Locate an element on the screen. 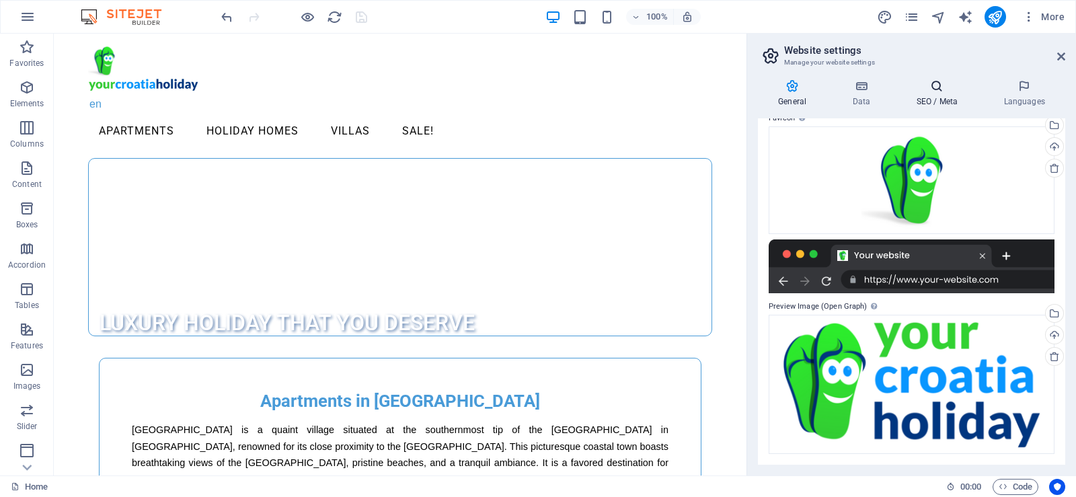 The width and height of the screenshot is (1076, 497). i: AI Writer is located at coordinates (965, 17).